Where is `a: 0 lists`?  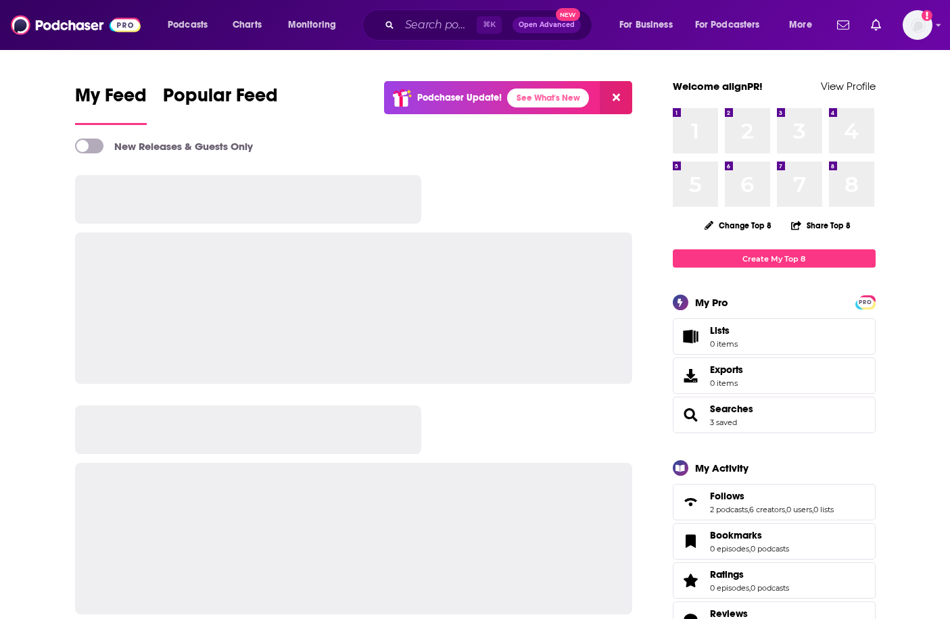
a: 0 lists is located at coordinates (823, 510).